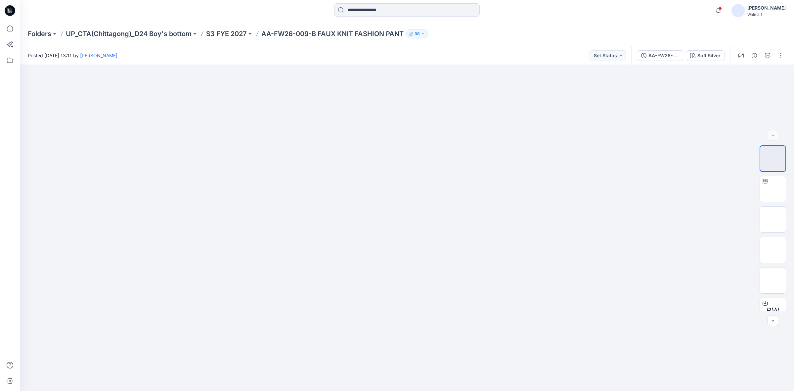 This screenshot has height=391, width=794. Describe the element at coordinates (129, 34) in the screenshot. I see `p: UP_CTA(Chittagong)_D24 Boy's bottom` at that location.